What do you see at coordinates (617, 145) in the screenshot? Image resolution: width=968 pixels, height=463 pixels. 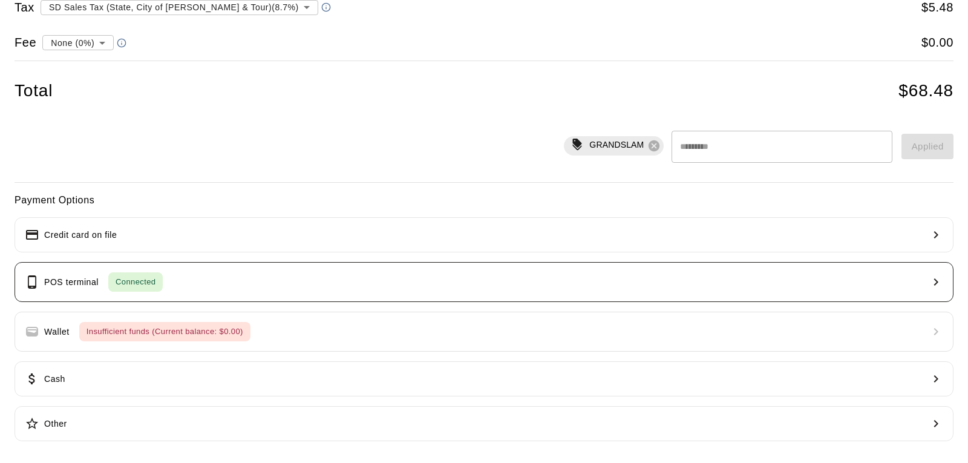 I see `p: GRANDSLAM` at bounding box center [617, 145].